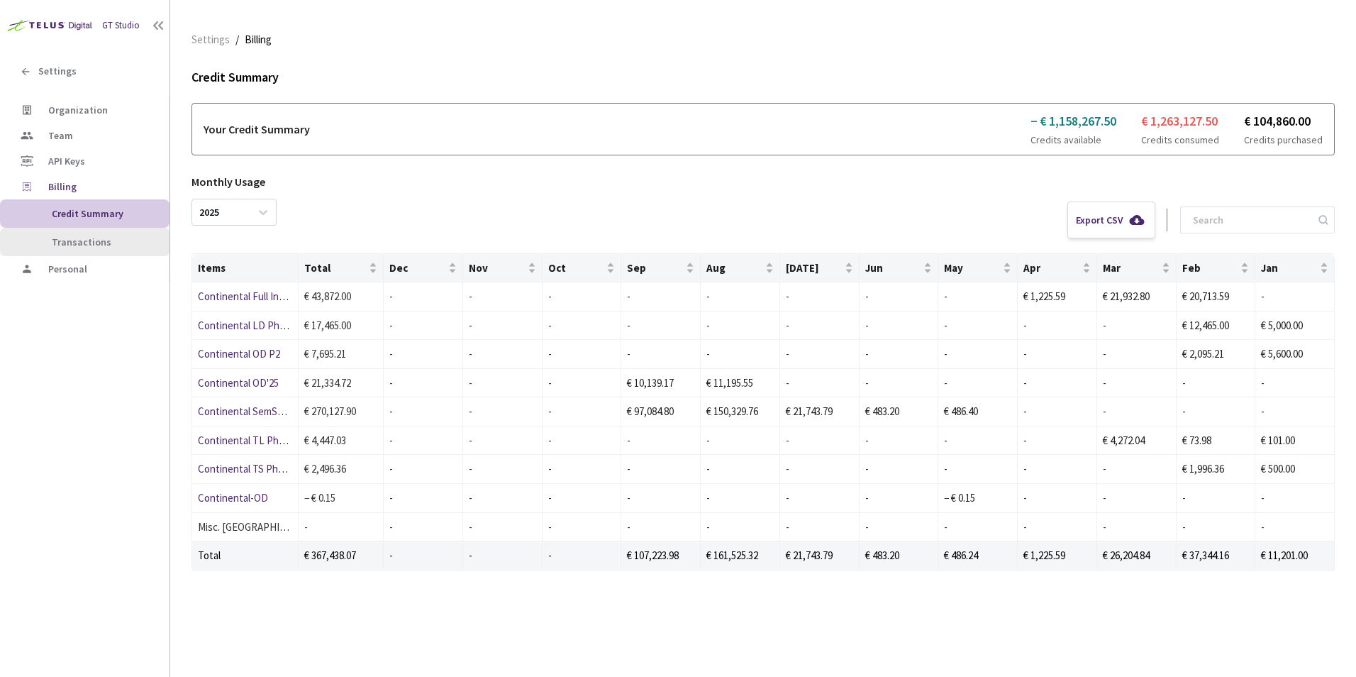 This screenshot has height=677, width=1356. I want to click on th: Items, so click(245, 268).